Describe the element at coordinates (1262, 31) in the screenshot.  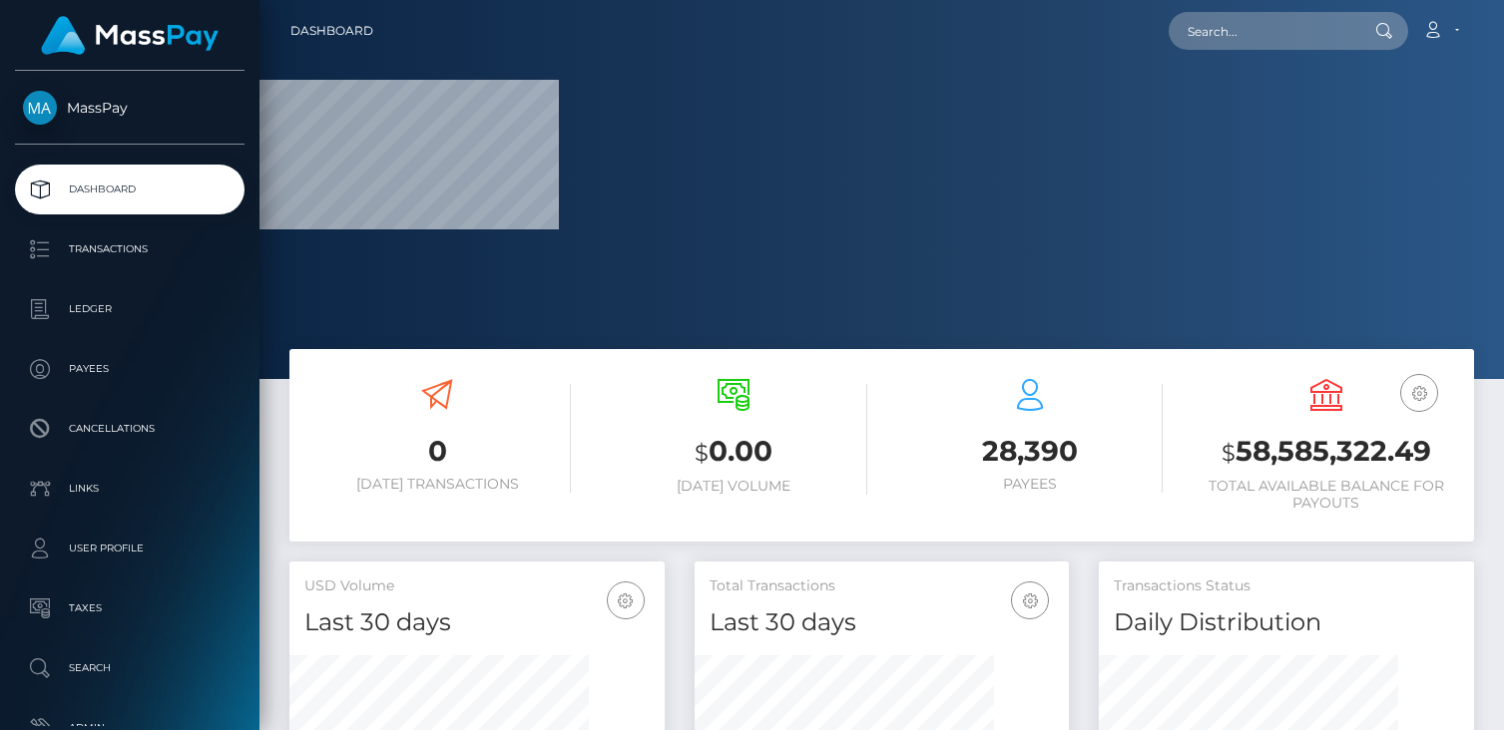
I see `input: Search...` at that location.